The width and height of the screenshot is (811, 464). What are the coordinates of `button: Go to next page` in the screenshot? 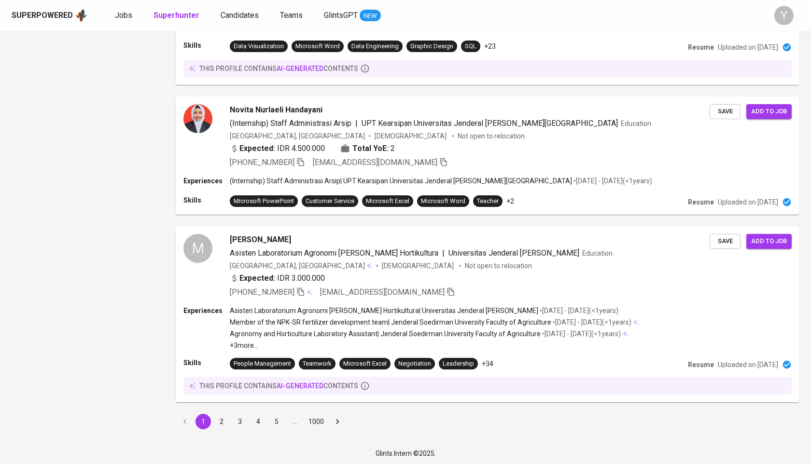 It's located at (337, 422).